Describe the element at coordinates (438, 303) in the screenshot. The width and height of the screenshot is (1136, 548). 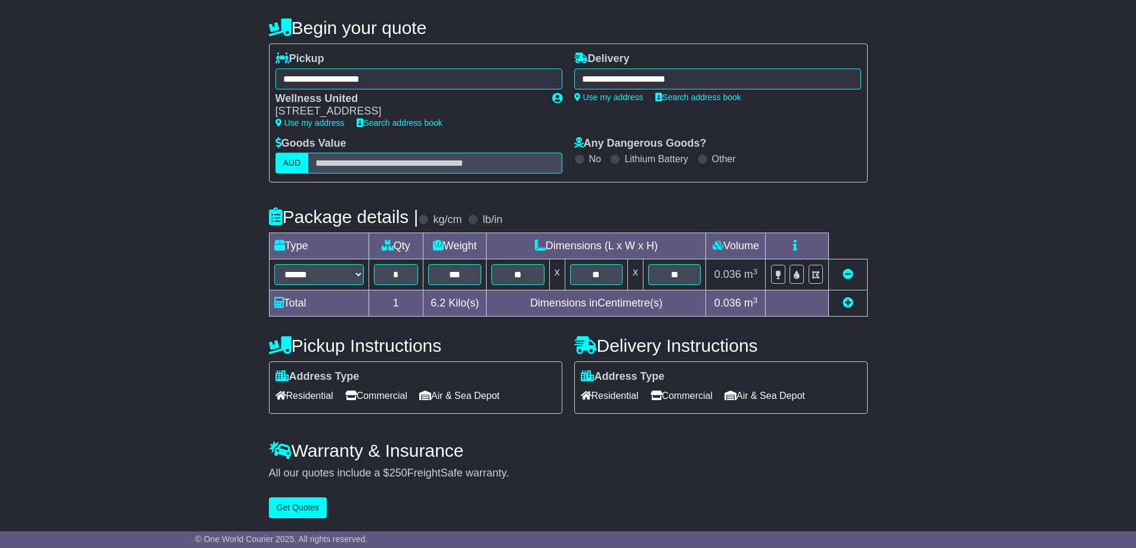
I see `span: 6.2` at that location.